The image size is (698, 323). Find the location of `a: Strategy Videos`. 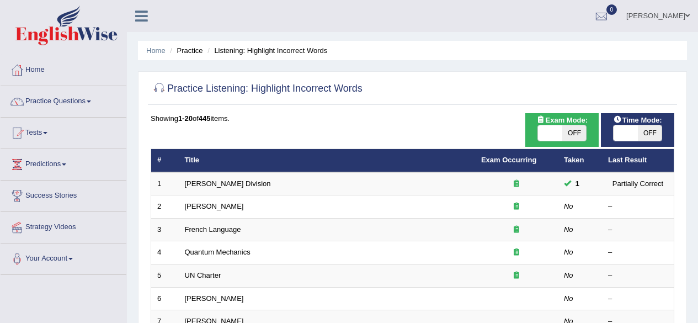

a: Strategy Videos is located at coordinates (63, 226).